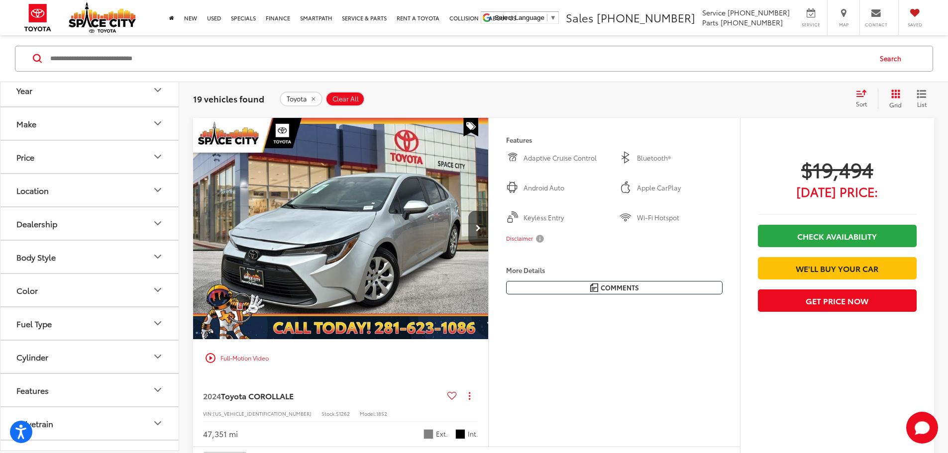 The height and width of the screenshot is (453, 948). Describe the element at coordinates (876, 24) in the screenshot. I see `span: Contact` at that location.